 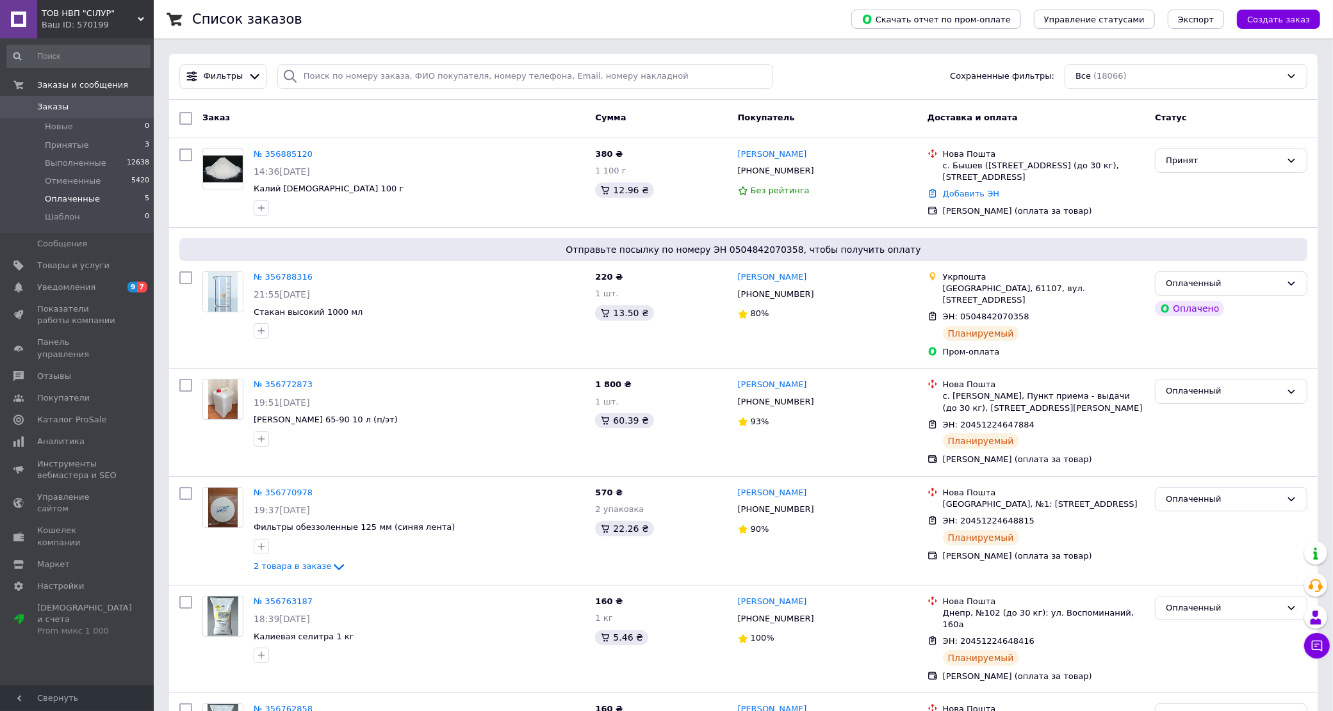 I want to click on span: Калиевая селитра 1 кг, so click(x=304, y=637).